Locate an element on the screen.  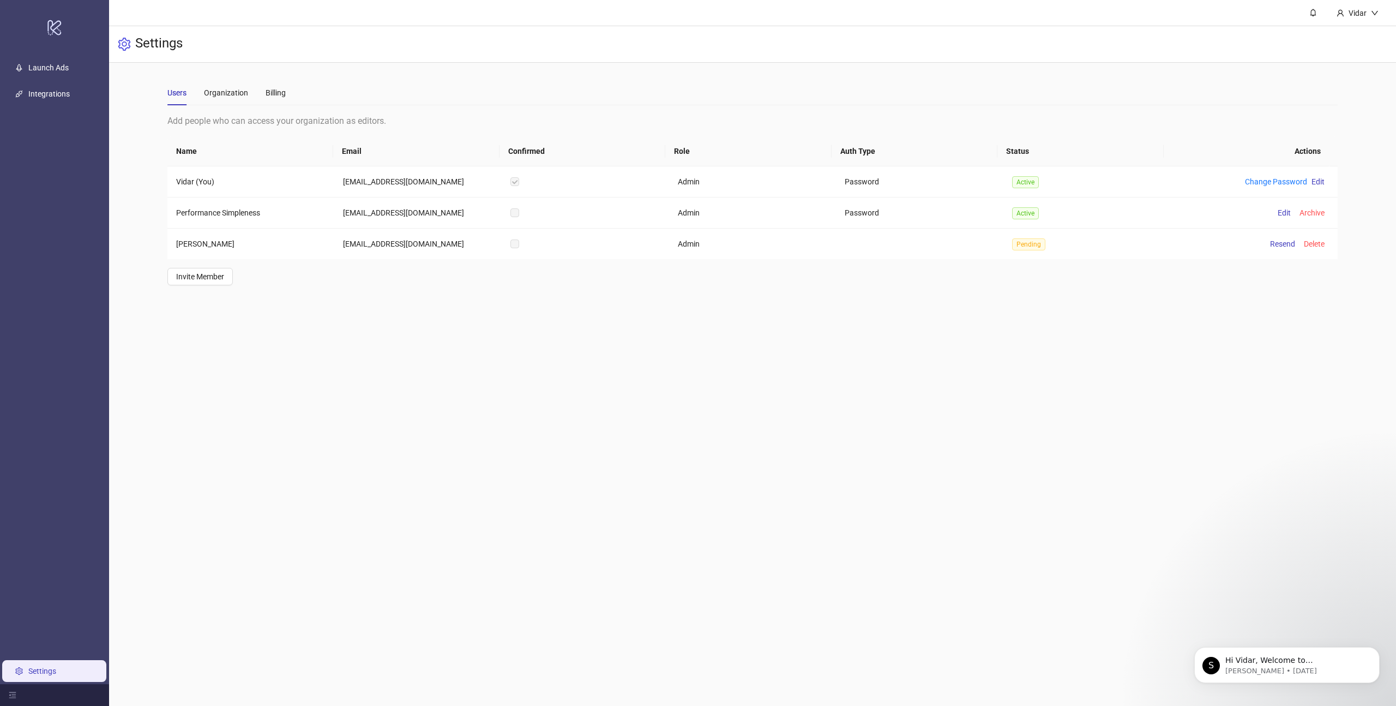
button: Resend is located at coordinates (1283, 244).